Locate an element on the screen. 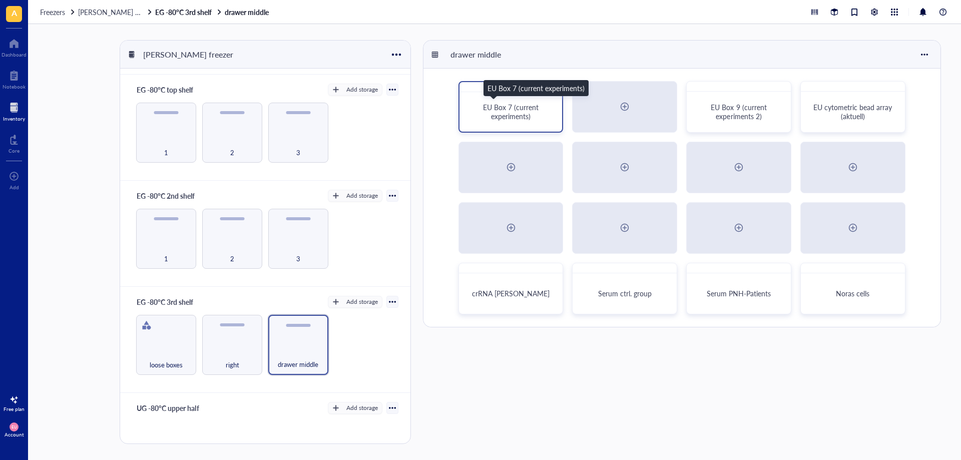 Image resolution: width=961 pixels, height=460 pixels. span: EU cytometric bead array (aktuell) is located at coordinates (853, 112).